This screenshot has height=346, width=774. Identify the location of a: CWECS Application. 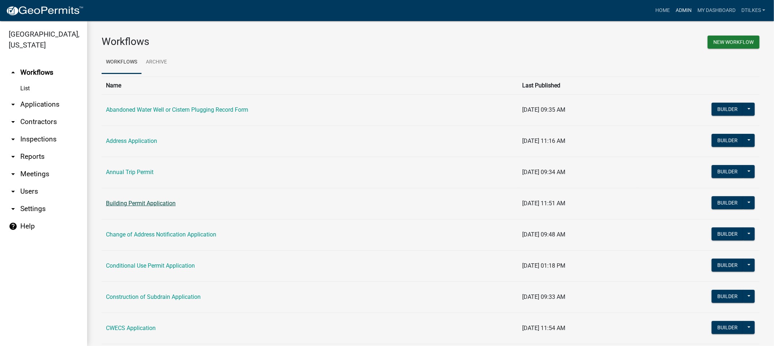
(131, 328).